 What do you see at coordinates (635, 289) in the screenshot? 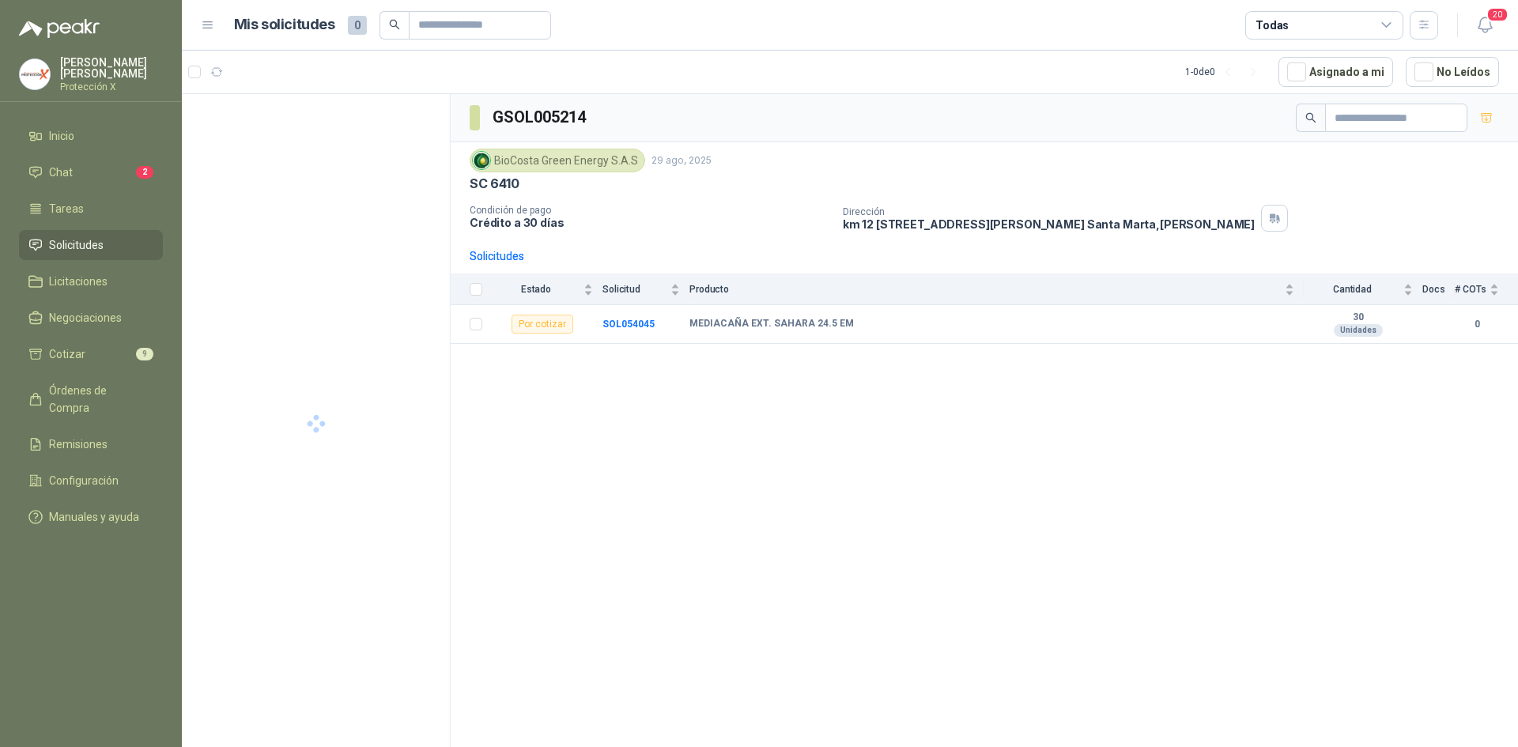
I see `span: Solicitud` at bounding box center [635, 289].